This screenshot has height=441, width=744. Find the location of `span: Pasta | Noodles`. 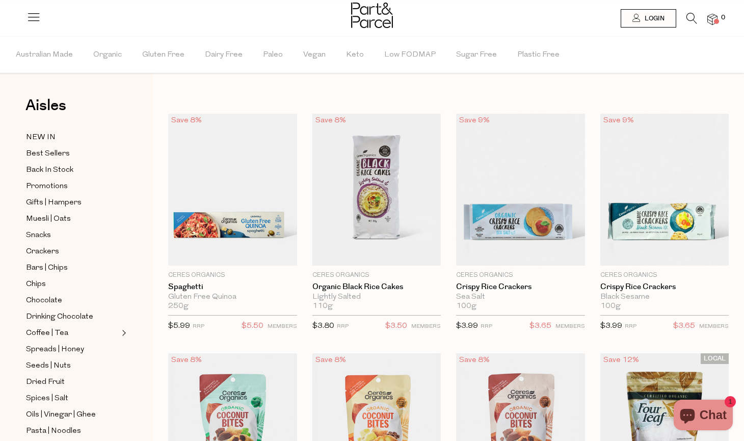

span: Pasta | Noodles is located at coordinates (54, 431).